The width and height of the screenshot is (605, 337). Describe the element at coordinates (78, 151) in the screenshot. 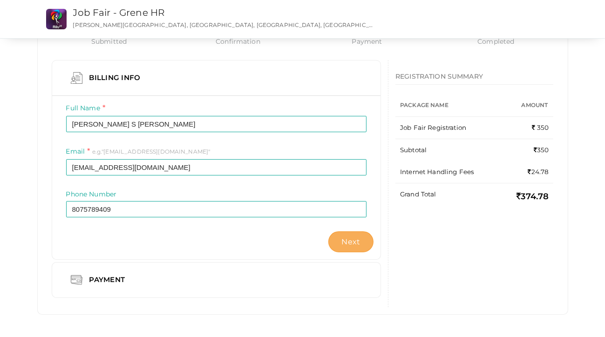

I see `label: Email` at that location.